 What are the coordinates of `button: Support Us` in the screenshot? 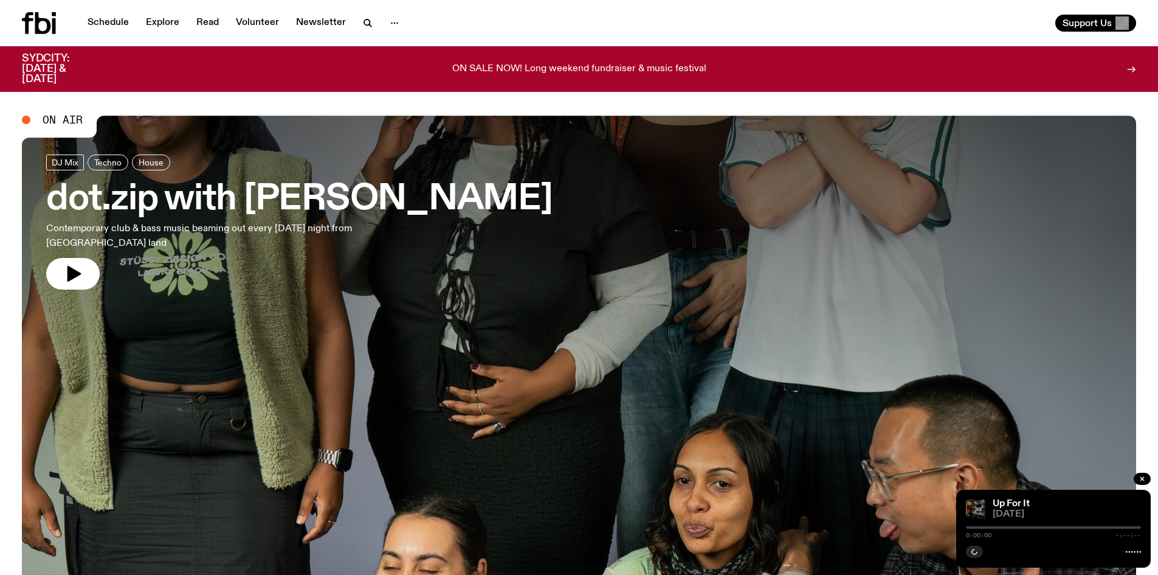 It's located at (1096, 23).